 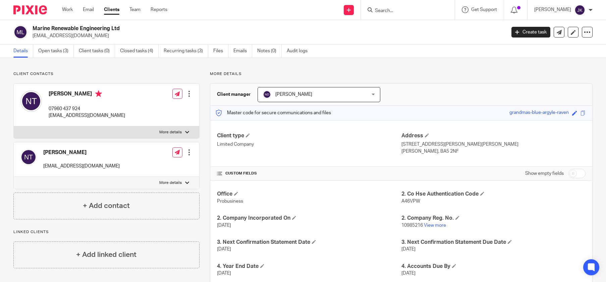 What do you see at coordinates (544, 174) in the screenshot?
I see `label: Show empty fields` at bounding box center [544, 174].